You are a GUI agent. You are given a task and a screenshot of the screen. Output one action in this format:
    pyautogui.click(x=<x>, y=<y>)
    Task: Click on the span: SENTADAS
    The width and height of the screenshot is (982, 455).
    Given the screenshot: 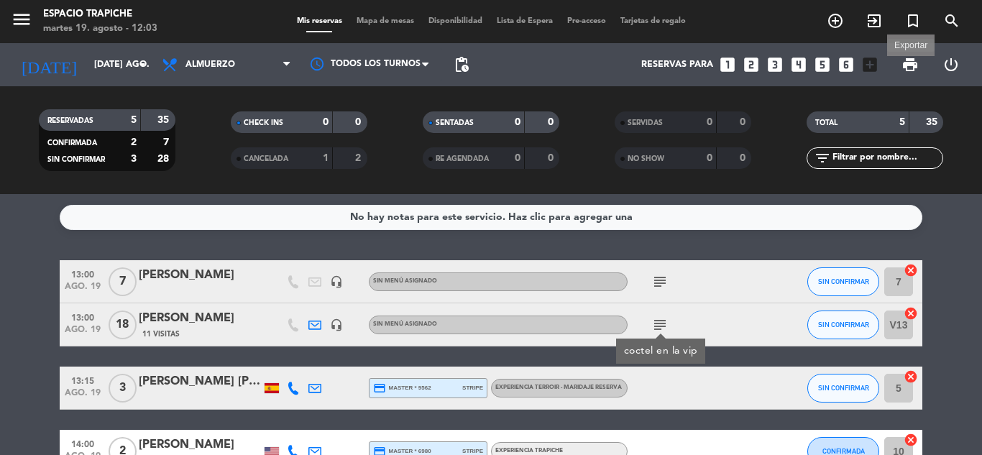 What is the action you would take?
    pyautogui.click(x=454, y=123)
    